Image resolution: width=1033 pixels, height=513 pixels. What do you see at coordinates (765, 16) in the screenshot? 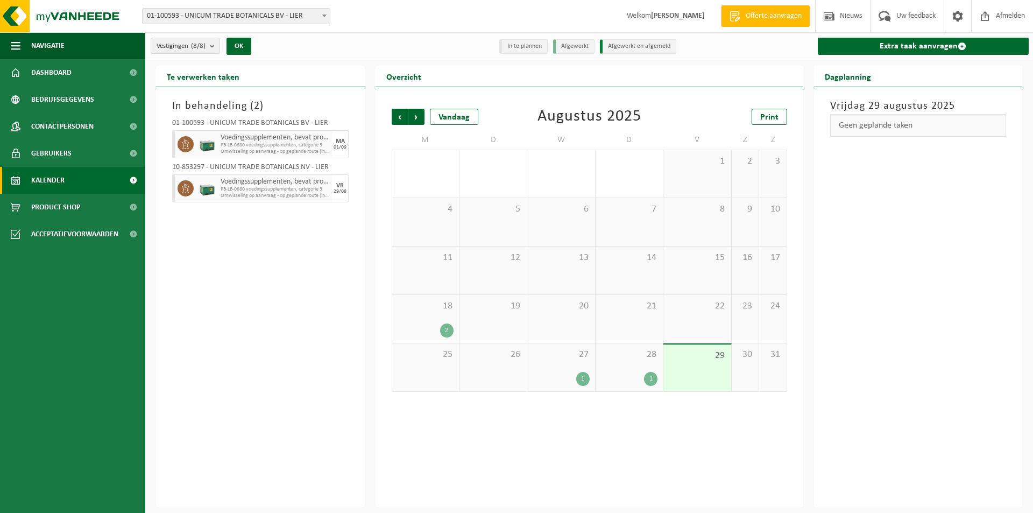
I see `a: Offerte aanvragen` at bounding box center [765, 16].